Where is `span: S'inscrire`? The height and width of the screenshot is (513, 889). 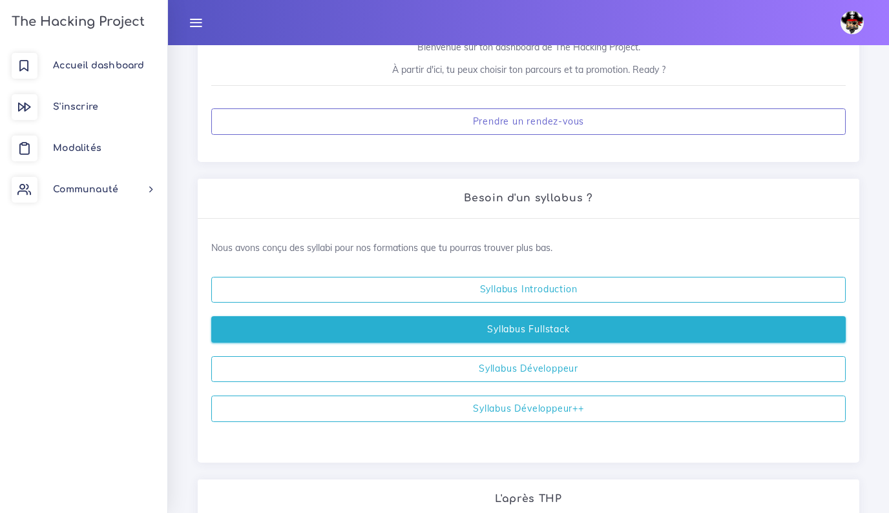 span: S'inscrire is located at coordinates (76, 107).